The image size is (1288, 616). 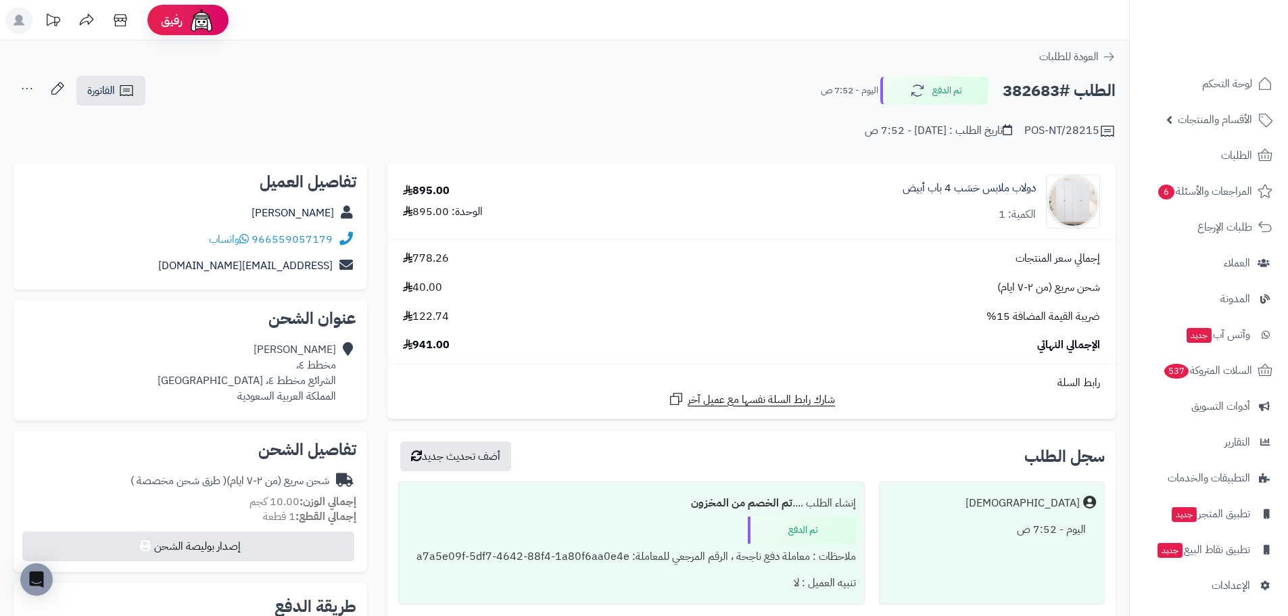 I want to click on span: واتساب, so click(x=229, y=239).